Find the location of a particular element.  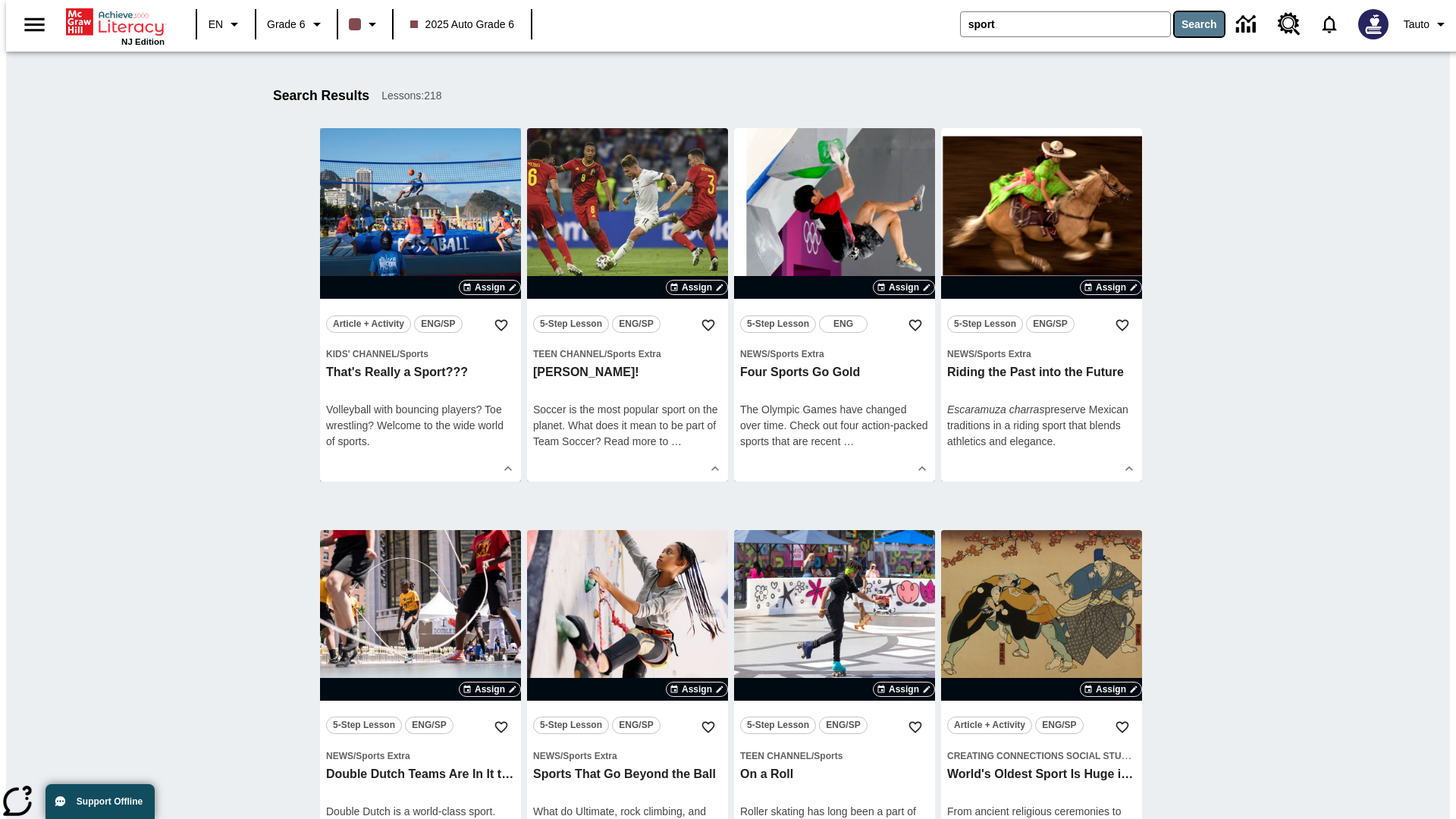

div: Volleyball with bouncing players? Toe wrestling? Welcome to the wide world of sports. is located at coordinates (420, 425).